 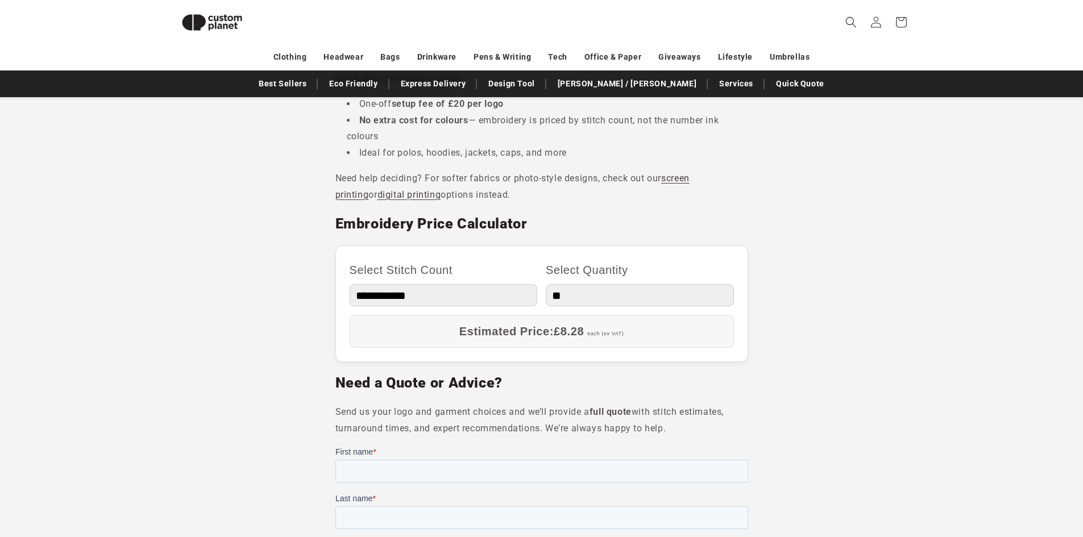 What do you see at coordinates (606, 334) in the screenshot?
I see `span: each (ex VAT)` at bounding box center [606, 334].